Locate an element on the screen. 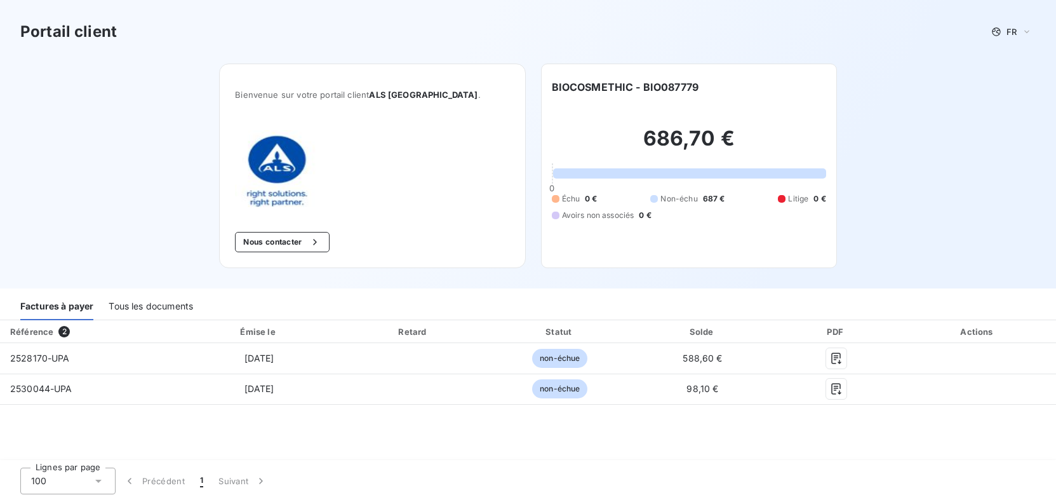 Image resolution: width=1056 pixels, height=502 pixels. h2: 686,70 € is located at coordinates (689, 145).